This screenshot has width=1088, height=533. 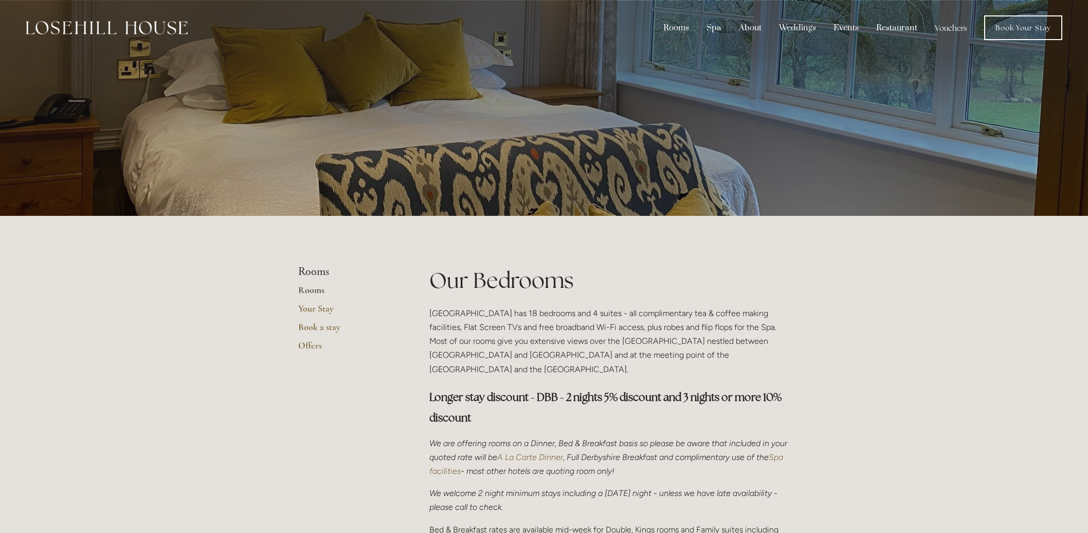 What do you see at coordinates (347, 331) in the screenshot?
I see `a: Book a stay` at bounding box center [347, 331].